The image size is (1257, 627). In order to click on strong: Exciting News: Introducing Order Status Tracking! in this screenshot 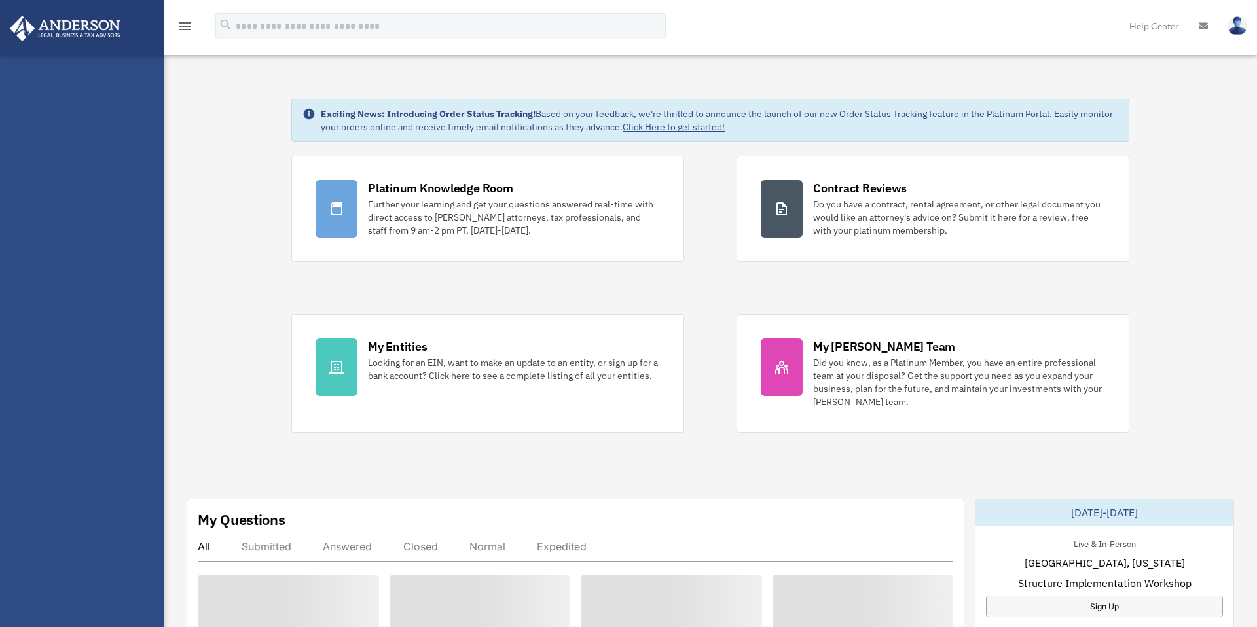, I will do `click(428, 114)`.